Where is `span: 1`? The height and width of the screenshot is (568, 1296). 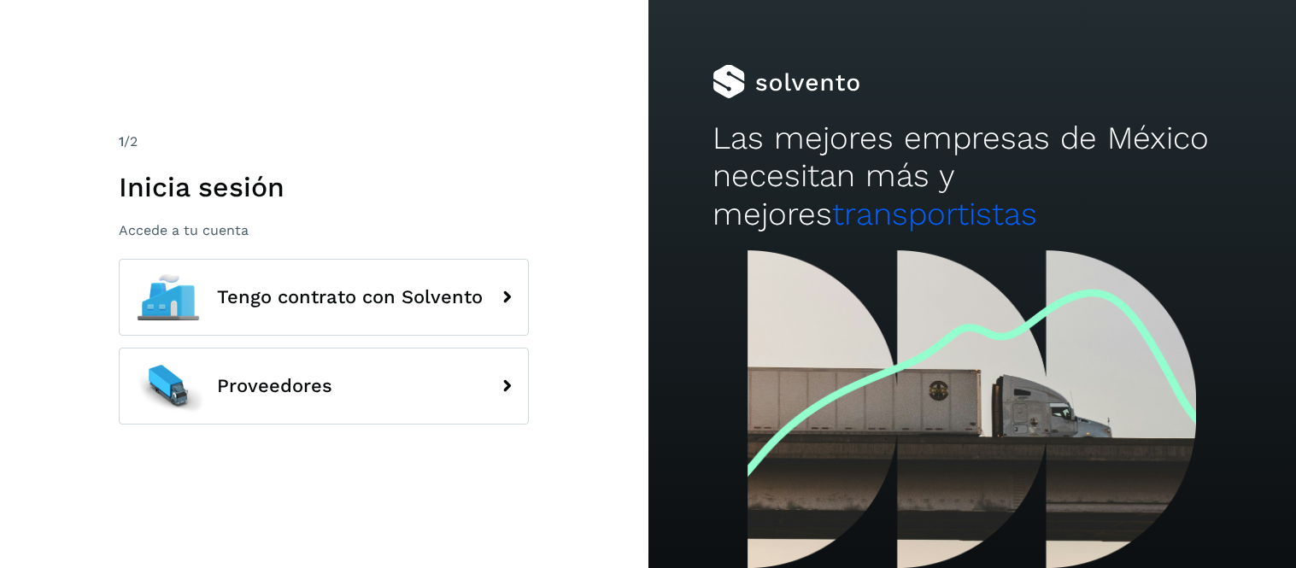
span: 1 is located at coordinates (121, 141).